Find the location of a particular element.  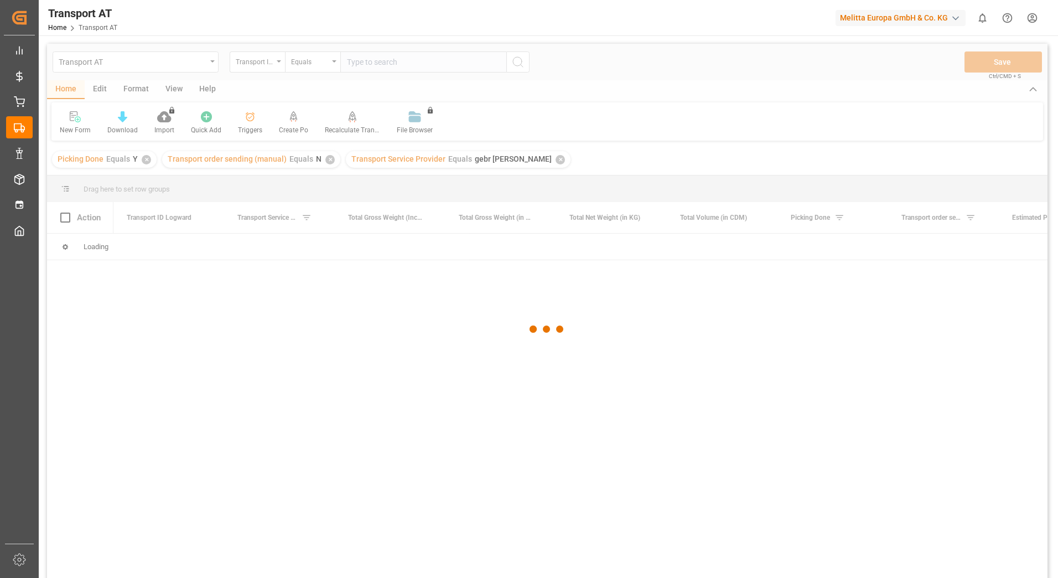

button: Help Center is located at coordinates (1007, 18).